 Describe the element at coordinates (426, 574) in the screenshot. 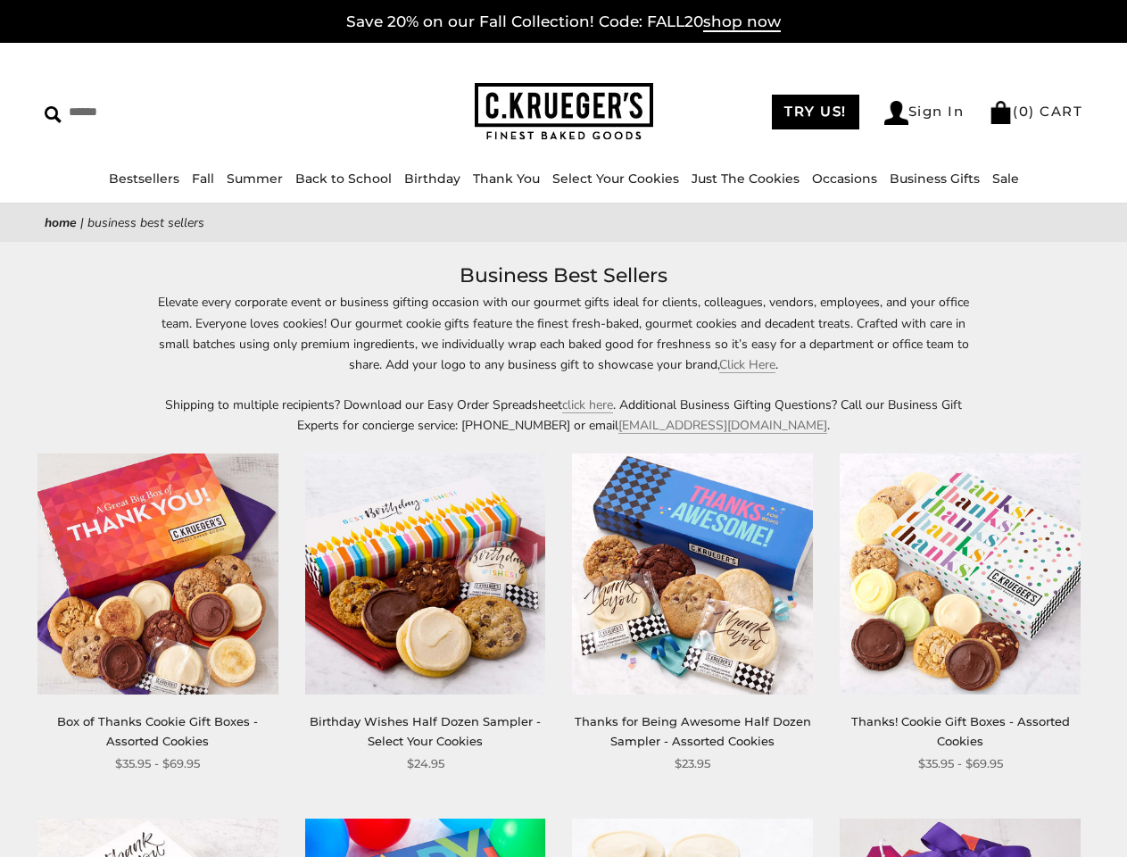

I see `img: Birthday Wishes Half Dozen Sampler - Select Your Cookies` at that location.